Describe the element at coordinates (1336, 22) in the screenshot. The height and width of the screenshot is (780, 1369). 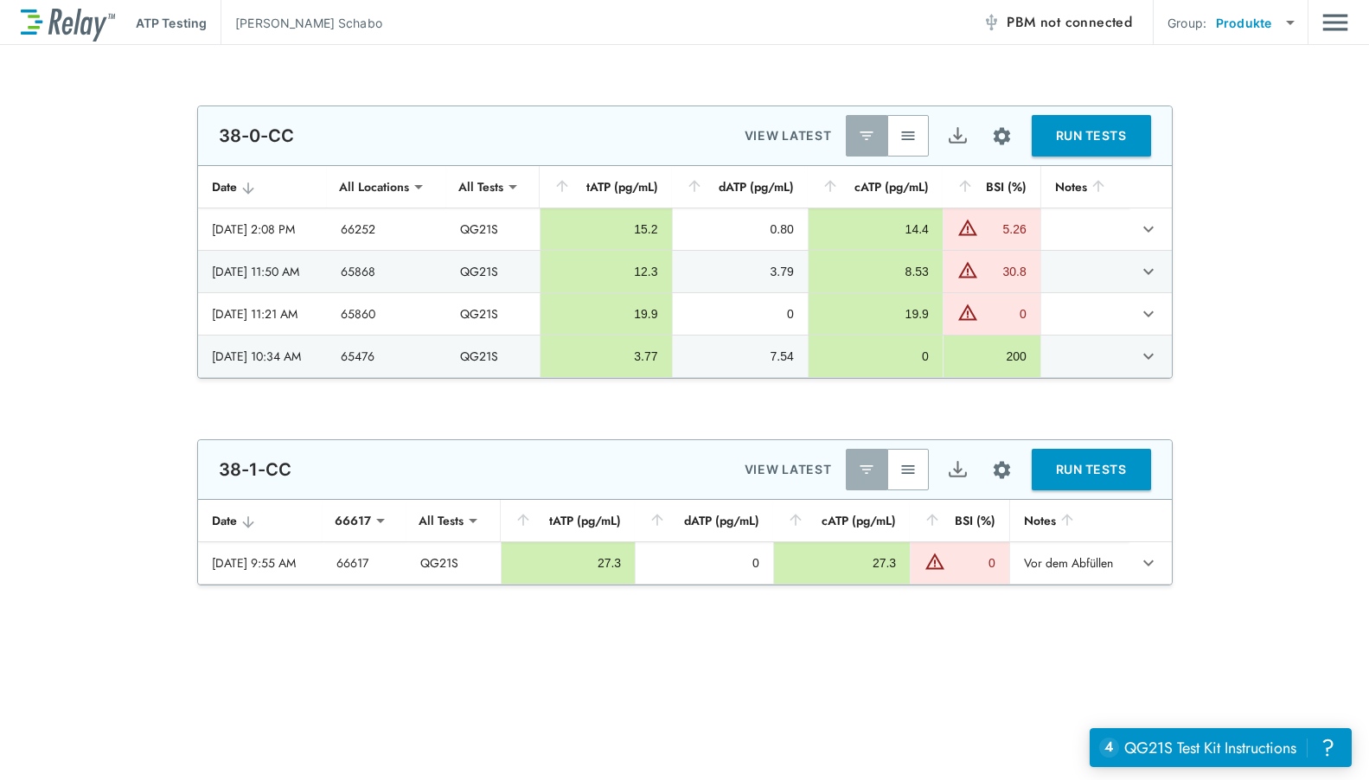
I see `img: Drawer Icon` at that location.